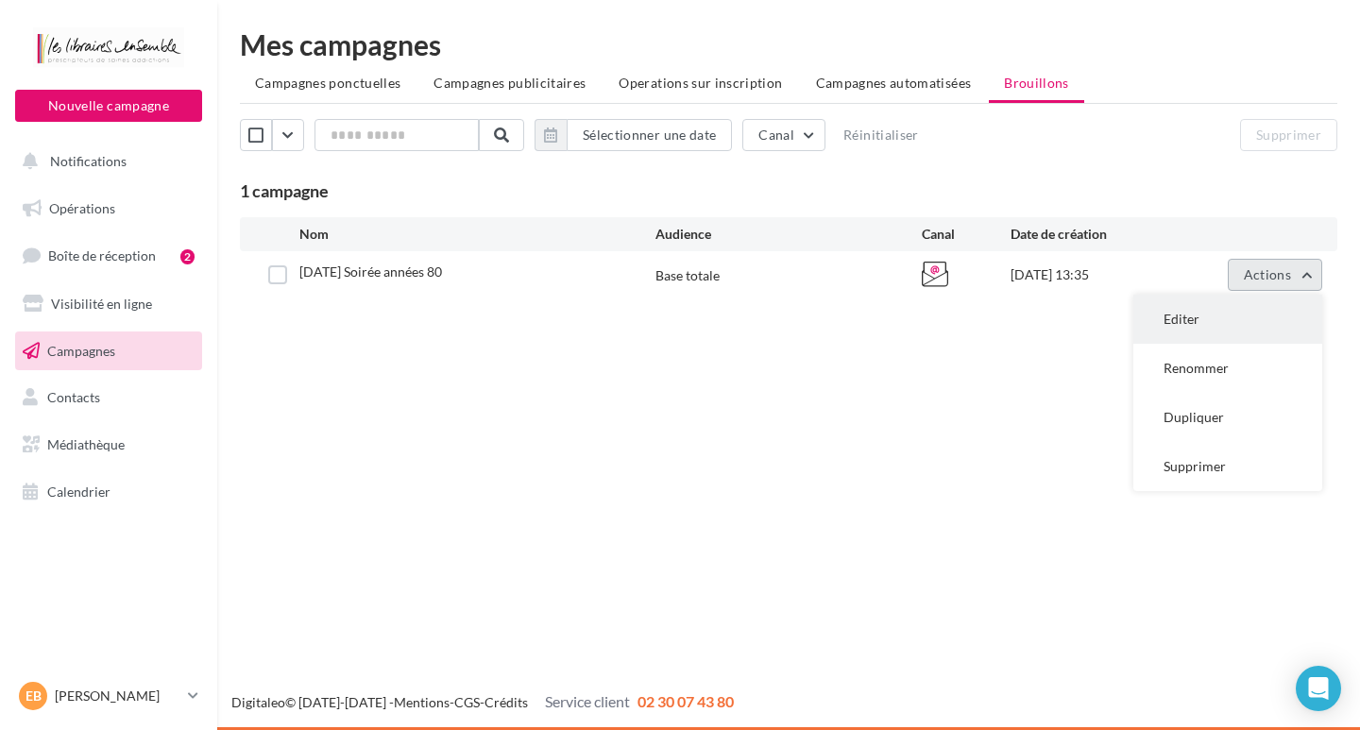 The image size is (1360, 730). I want to click on div: Base totale, so click(687, 276).